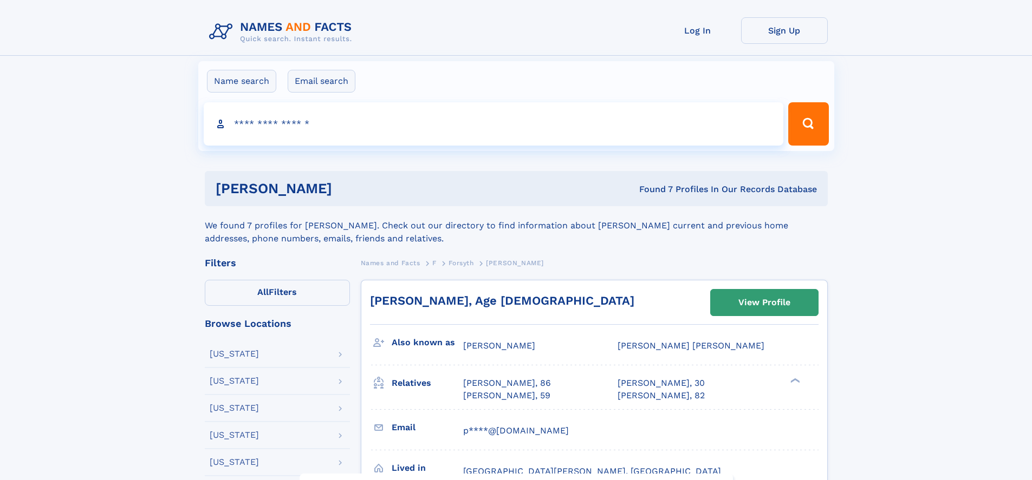 The width and height of the screenshot is (1032, 480). Describe the element at coordinates (427, 428) in the screenshot. I see `h3: Email` at that location.